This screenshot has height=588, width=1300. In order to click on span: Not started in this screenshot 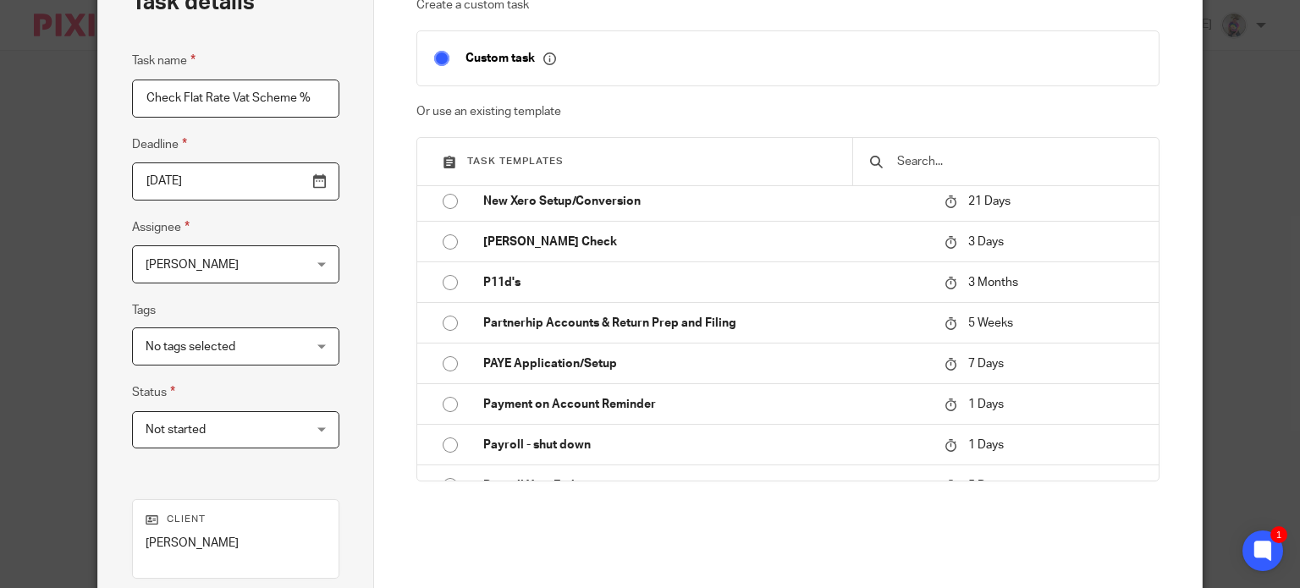, I will do `click(175, 430)`.